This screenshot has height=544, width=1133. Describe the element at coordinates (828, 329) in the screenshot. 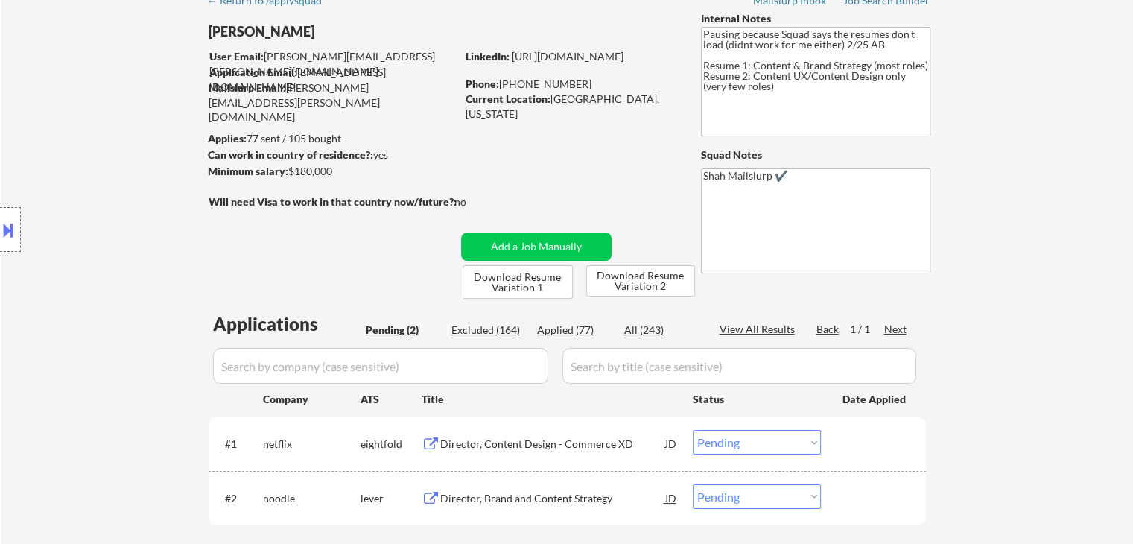

I see `div: Back` at that location.